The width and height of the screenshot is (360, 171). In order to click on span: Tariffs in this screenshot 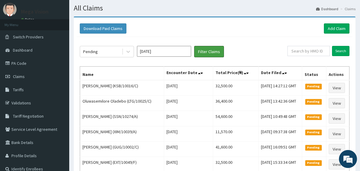, I will do `click(18, 90)`.